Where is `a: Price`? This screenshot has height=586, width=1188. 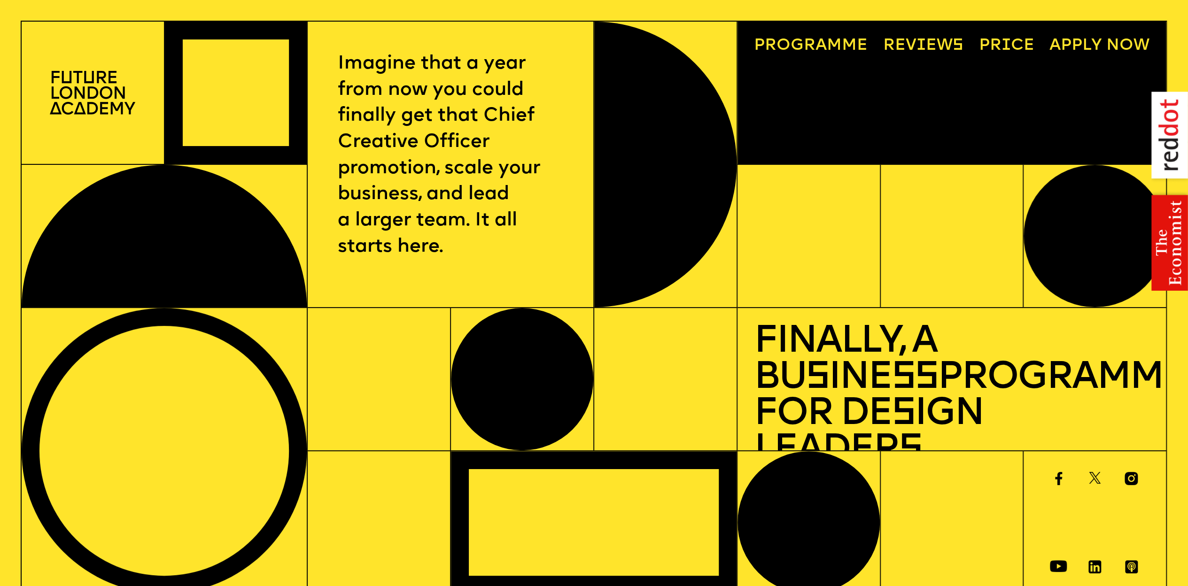
a: Price is located at coordinates (1006, 46).